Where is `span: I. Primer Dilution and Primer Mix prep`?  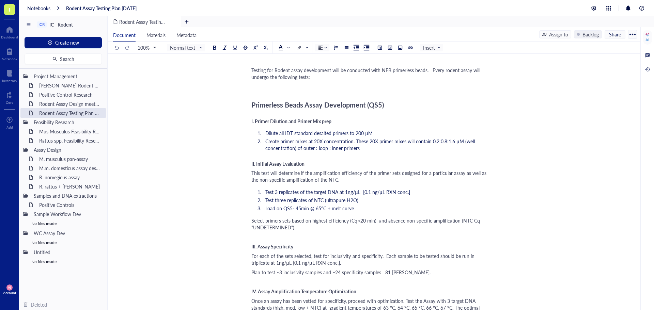 span: I. Primer Dilution and Primer Mix prep is located at coordinates (291, 121).